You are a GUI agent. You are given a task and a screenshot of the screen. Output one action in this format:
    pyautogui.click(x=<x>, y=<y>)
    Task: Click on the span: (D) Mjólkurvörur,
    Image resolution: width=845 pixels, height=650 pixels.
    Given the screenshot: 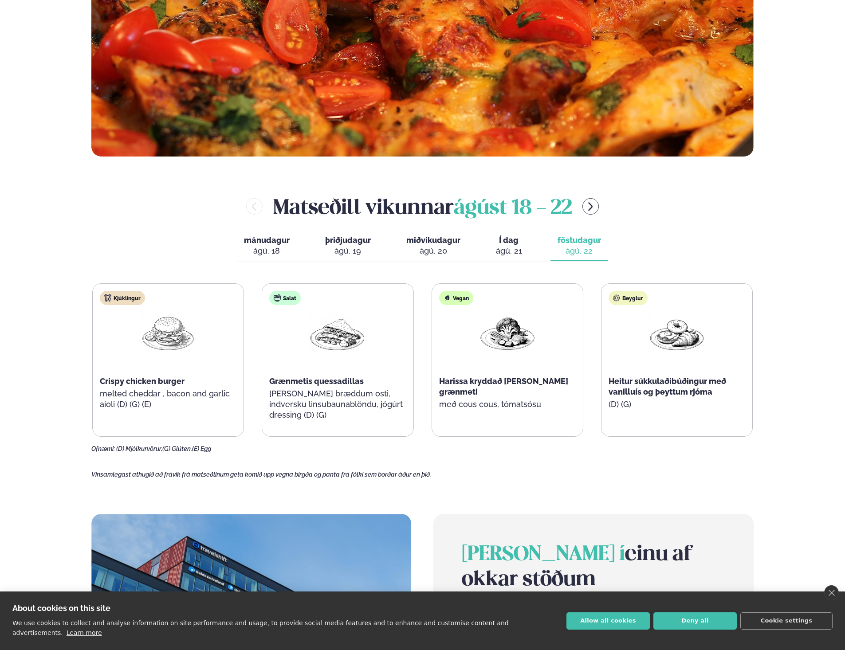 What is the action you would take?
    pyautogui.click(x=139, y=449)
    